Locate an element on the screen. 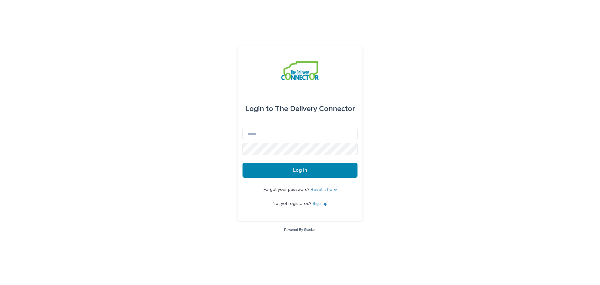  button: Log in is located at coordinates (300, 170).